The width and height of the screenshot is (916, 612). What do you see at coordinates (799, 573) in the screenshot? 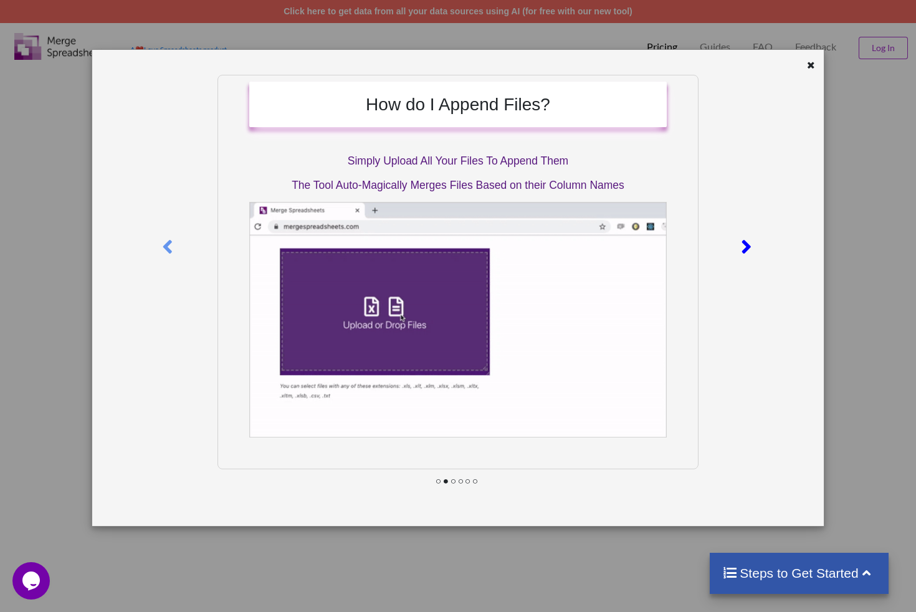
I see `h4: Steps to Get Started` at bounding box center [799, 573].